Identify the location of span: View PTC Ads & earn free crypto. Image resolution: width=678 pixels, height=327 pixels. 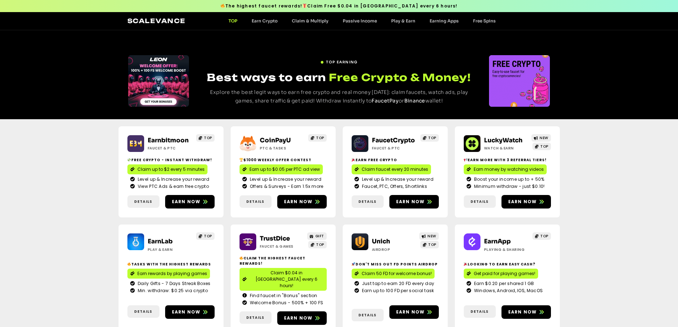
(172, 187).